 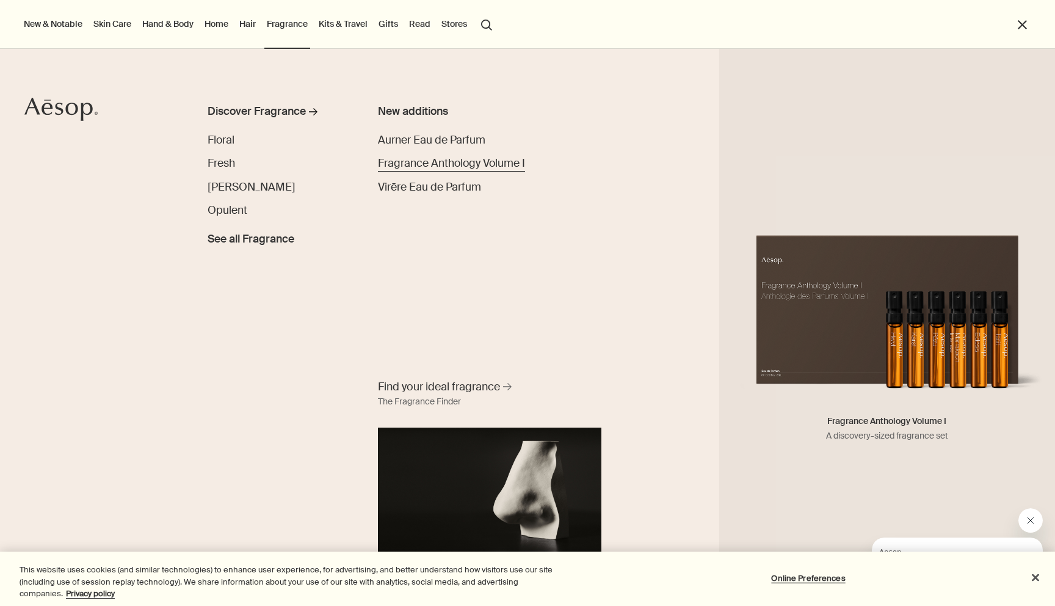 What do you see at coordinates (112, 24) in the screenshot?
I see `a: Skin Care` at bounding box center [112, 24].